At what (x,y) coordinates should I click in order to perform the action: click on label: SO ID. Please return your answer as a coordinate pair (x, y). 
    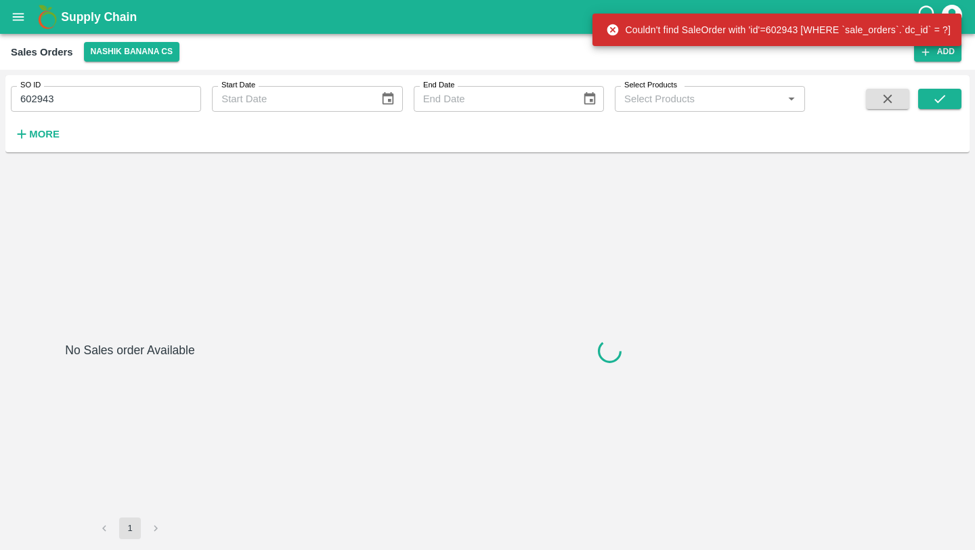
    Looking at the image, I should click on (30, 85).